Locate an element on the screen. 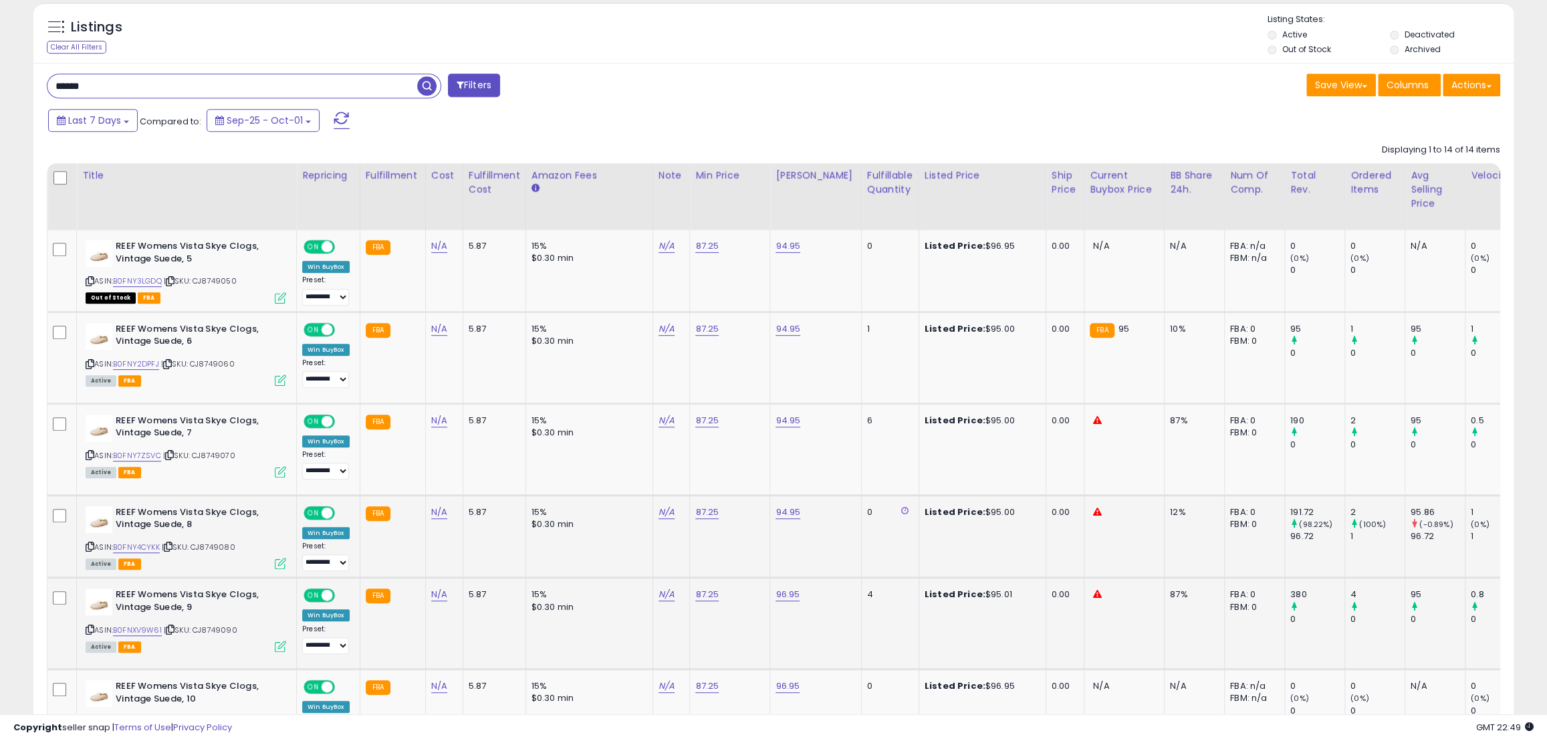  div: $95.01 is located at coordinates (980, 594).